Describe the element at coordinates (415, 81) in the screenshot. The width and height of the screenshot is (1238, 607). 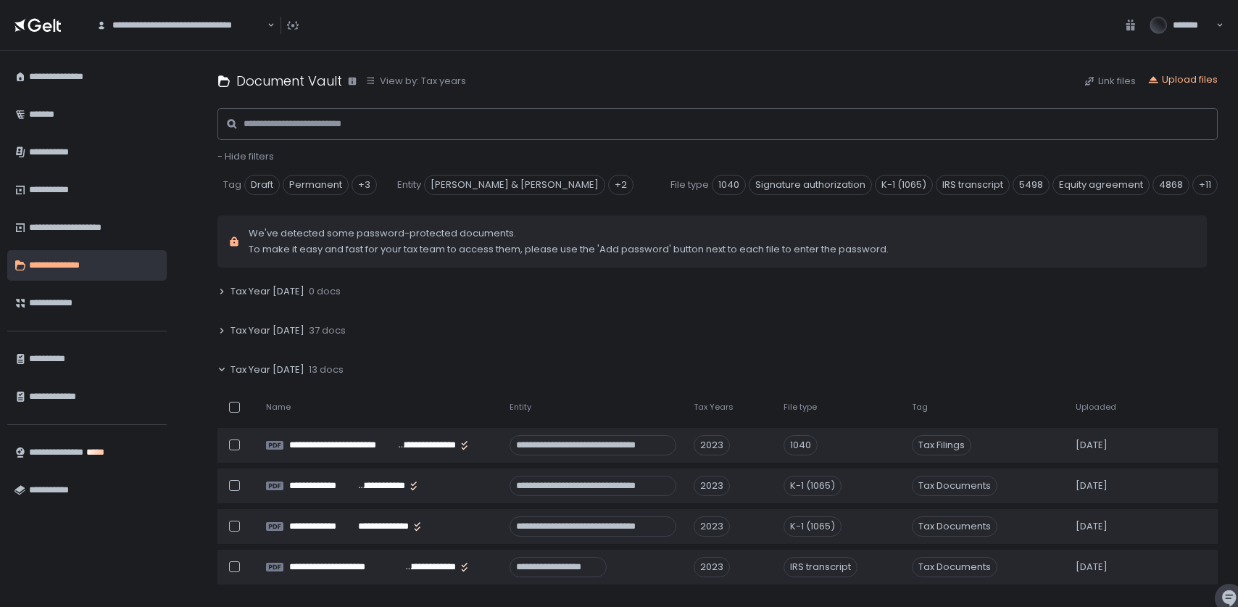
I see `button: View by: Tax years` at that location.